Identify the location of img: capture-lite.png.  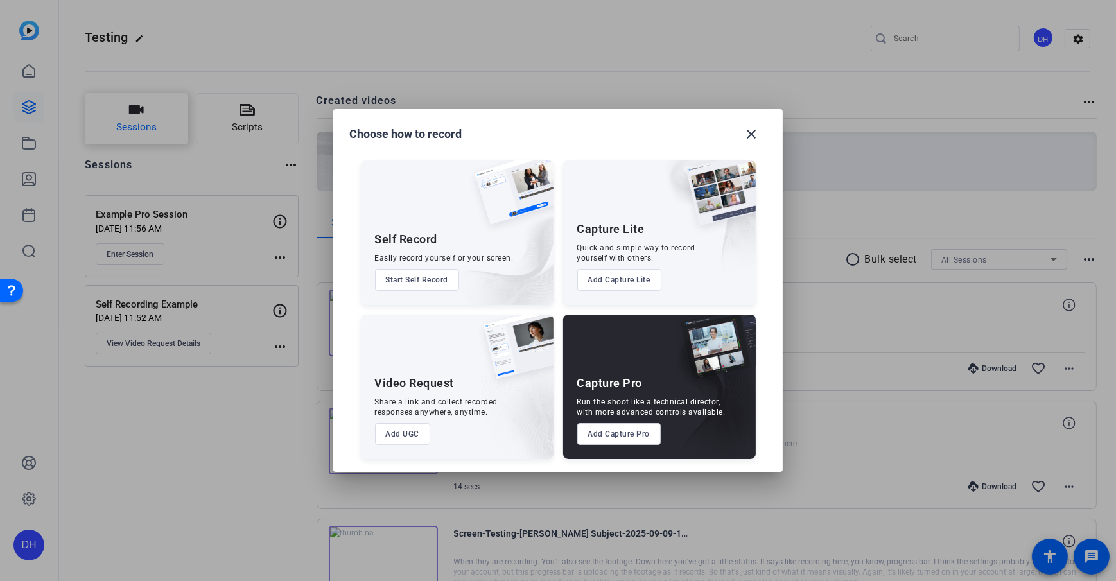
(716, 200).